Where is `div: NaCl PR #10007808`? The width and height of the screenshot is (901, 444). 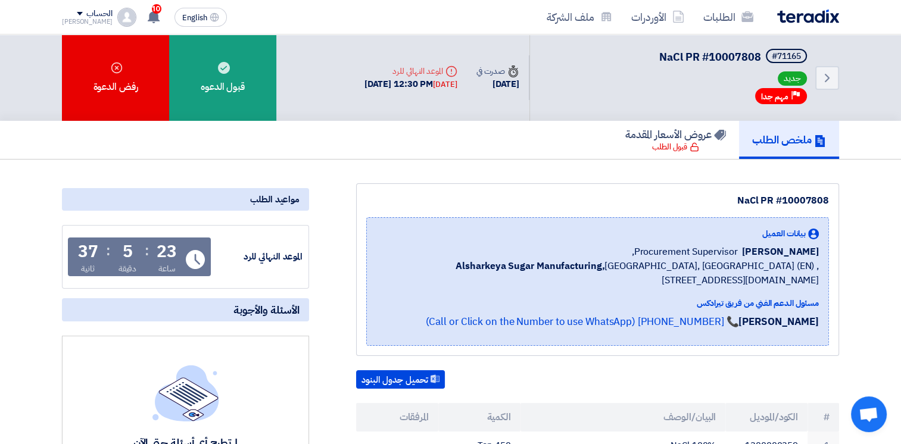
div: NaCl PR #10007808 is located at coordinates (597, 201).